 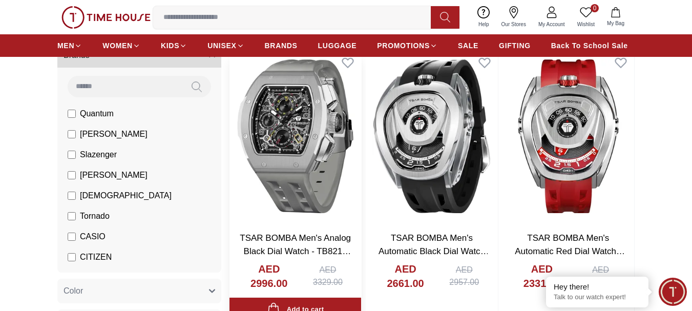 What do you see at coordinates (552, 24) in the screenshot?
I see `span: My Account` at bounding box center [552, 24].